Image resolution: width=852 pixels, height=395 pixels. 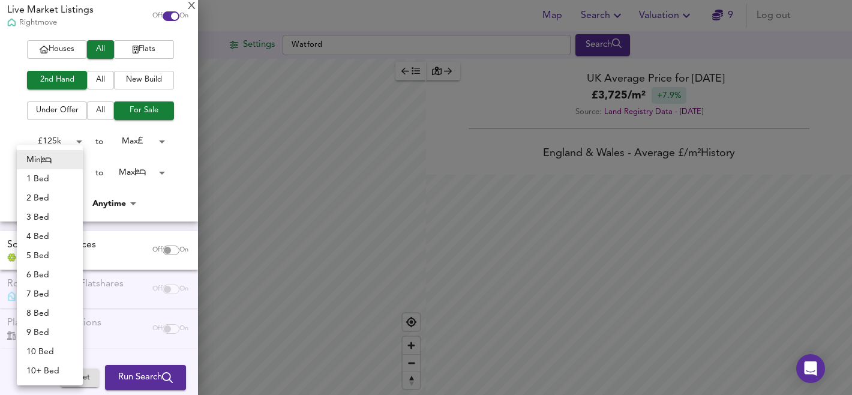 I want to click on li: 4 Bed, so click(x=50, y=237).